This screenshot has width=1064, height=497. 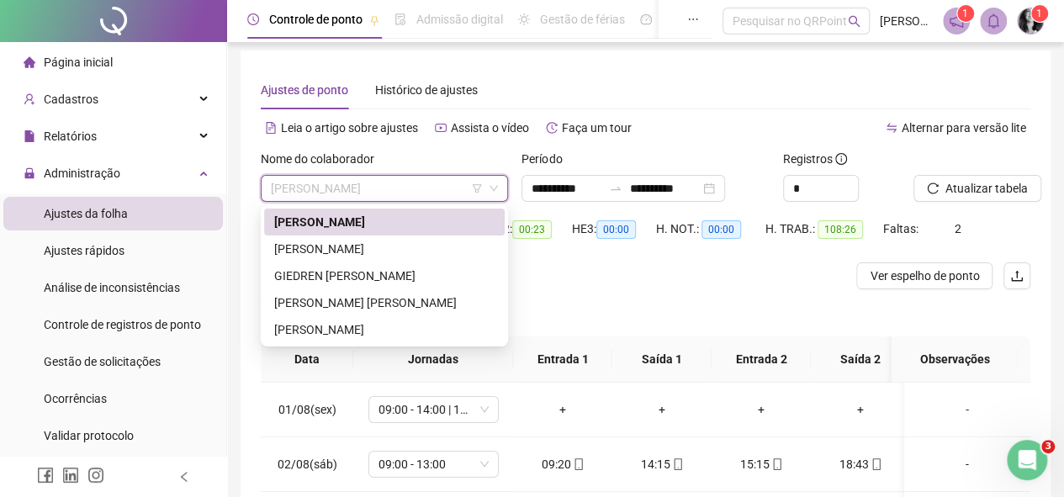 What do you see at coordinates (547, 159) in the screenshot?
I see `label: Período` at bounding box center [547, 159].